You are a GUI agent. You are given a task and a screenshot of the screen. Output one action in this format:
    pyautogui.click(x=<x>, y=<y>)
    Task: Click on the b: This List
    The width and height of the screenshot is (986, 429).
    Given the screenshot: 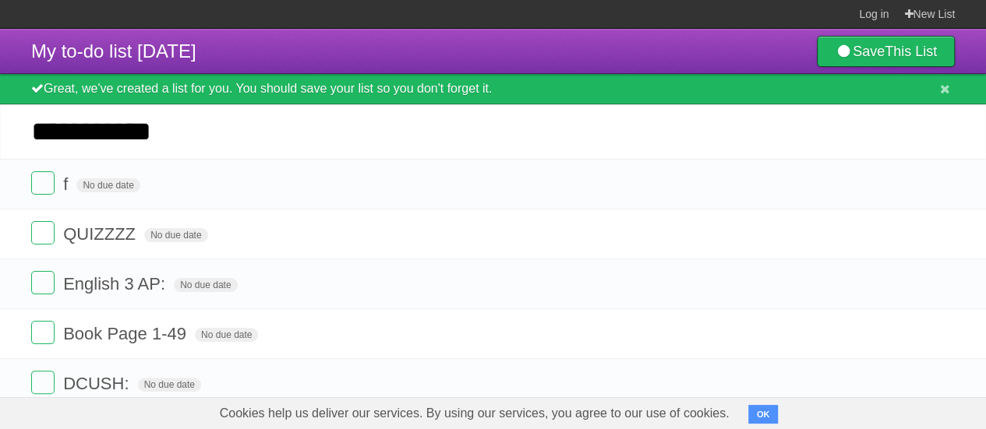 What is the action you would take?
    pyautogui.click(x=910, y=51)
    